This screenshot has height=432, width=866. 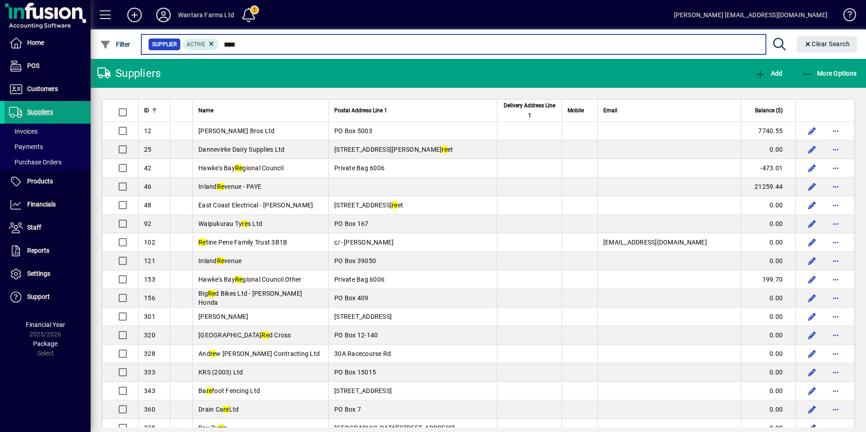 I want to click on span: 25, so click(x=148, y=149).